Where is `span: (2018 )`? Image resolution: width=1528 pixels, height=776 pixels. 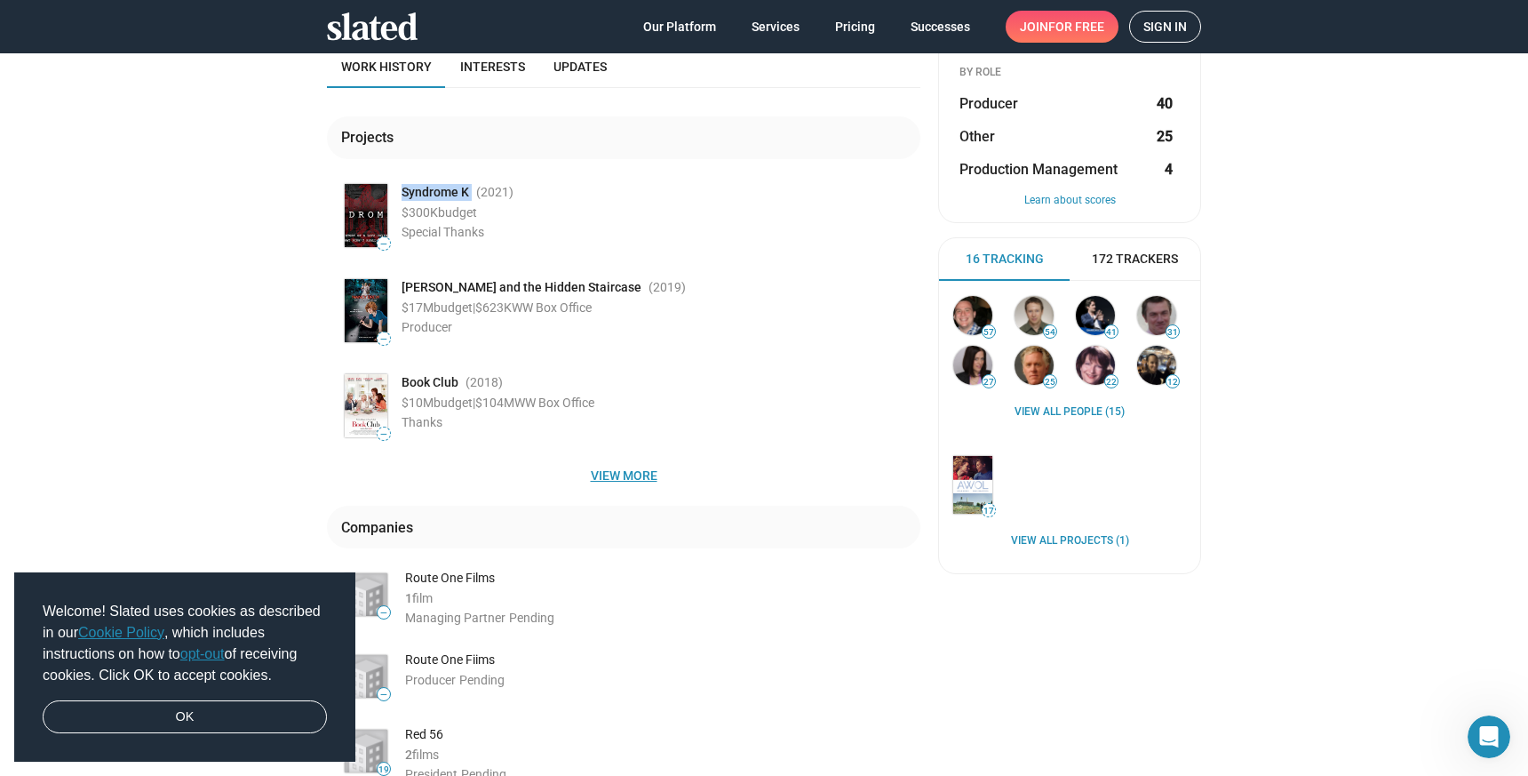 span: (2018 ) is located at coordinates (484, 382).